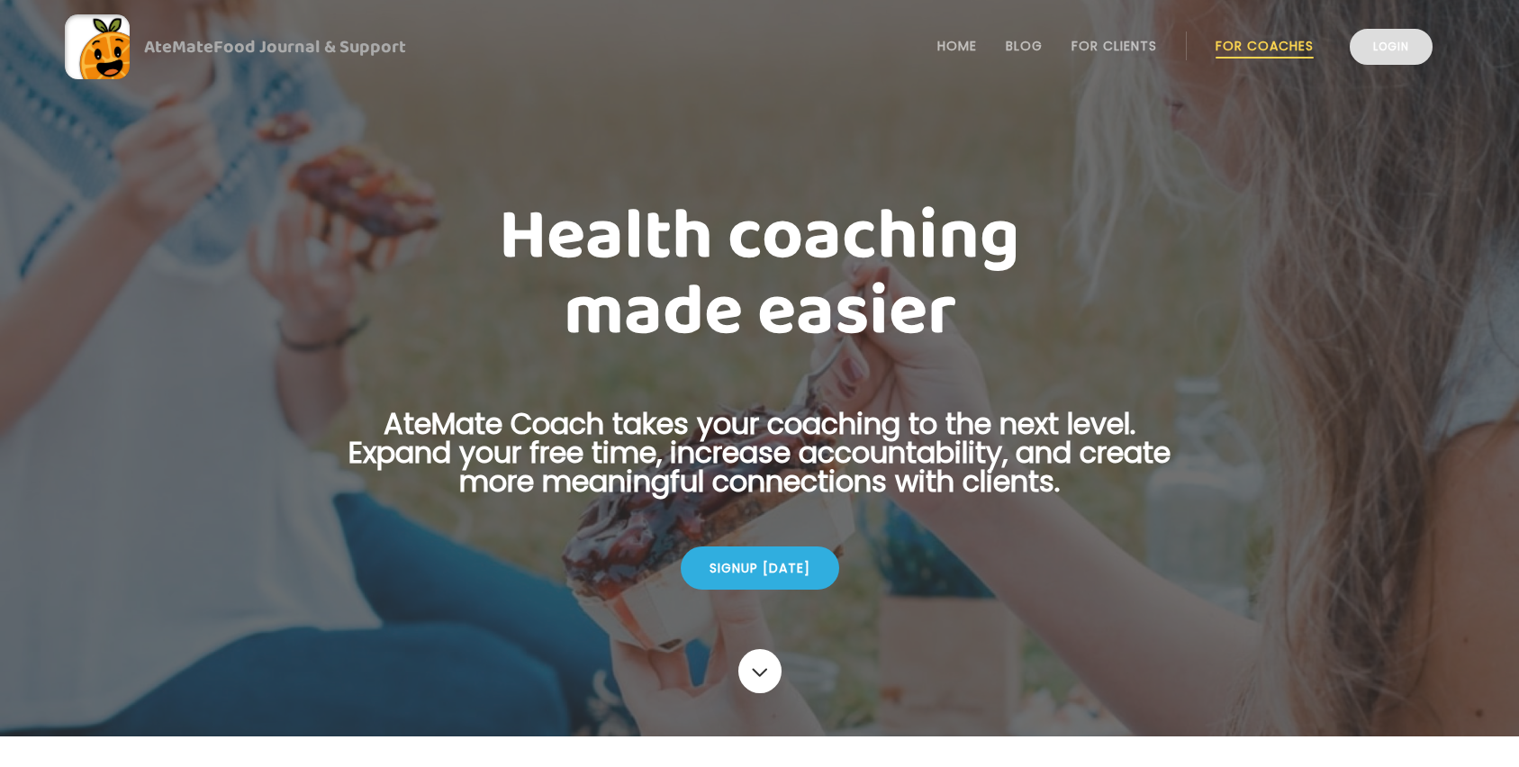 The width and height of the screenshot is (1519, 767). Describe the element at coordinates (759, 47) in the screenshot. I see `a: AteMateFood Journal & Support` at that location.